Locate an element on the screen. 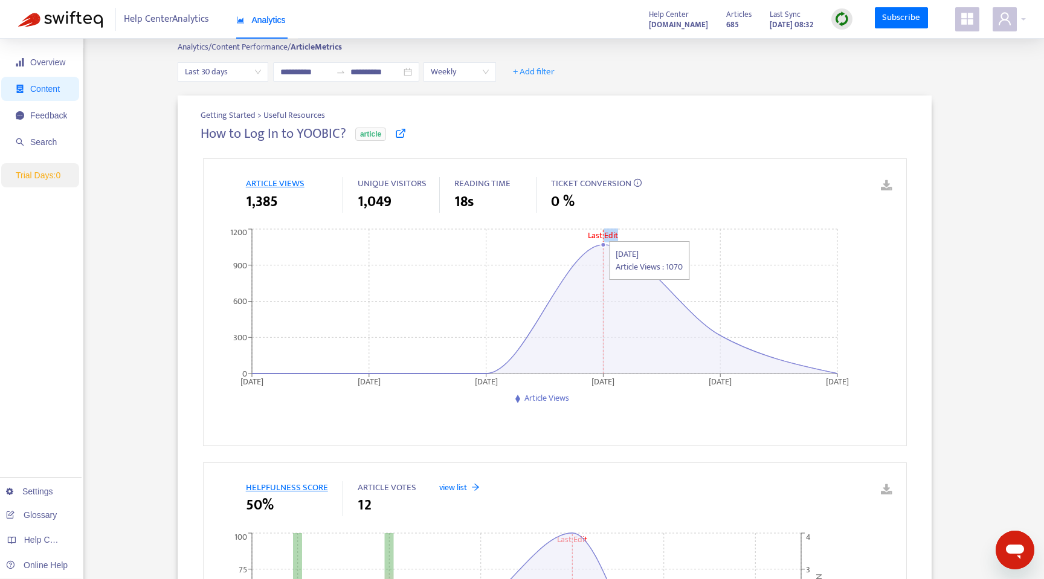 This screenshot has height=579, width=1044. span: Trial Days: 0 is located at coordinates (38, 175).